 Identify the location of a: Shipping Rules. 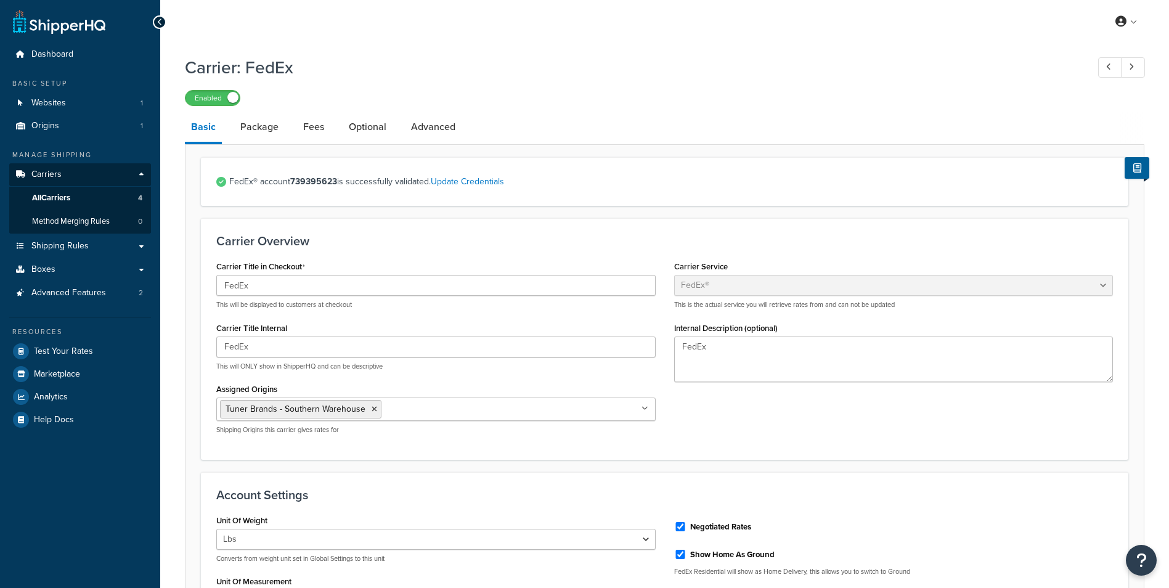
(80, 246).